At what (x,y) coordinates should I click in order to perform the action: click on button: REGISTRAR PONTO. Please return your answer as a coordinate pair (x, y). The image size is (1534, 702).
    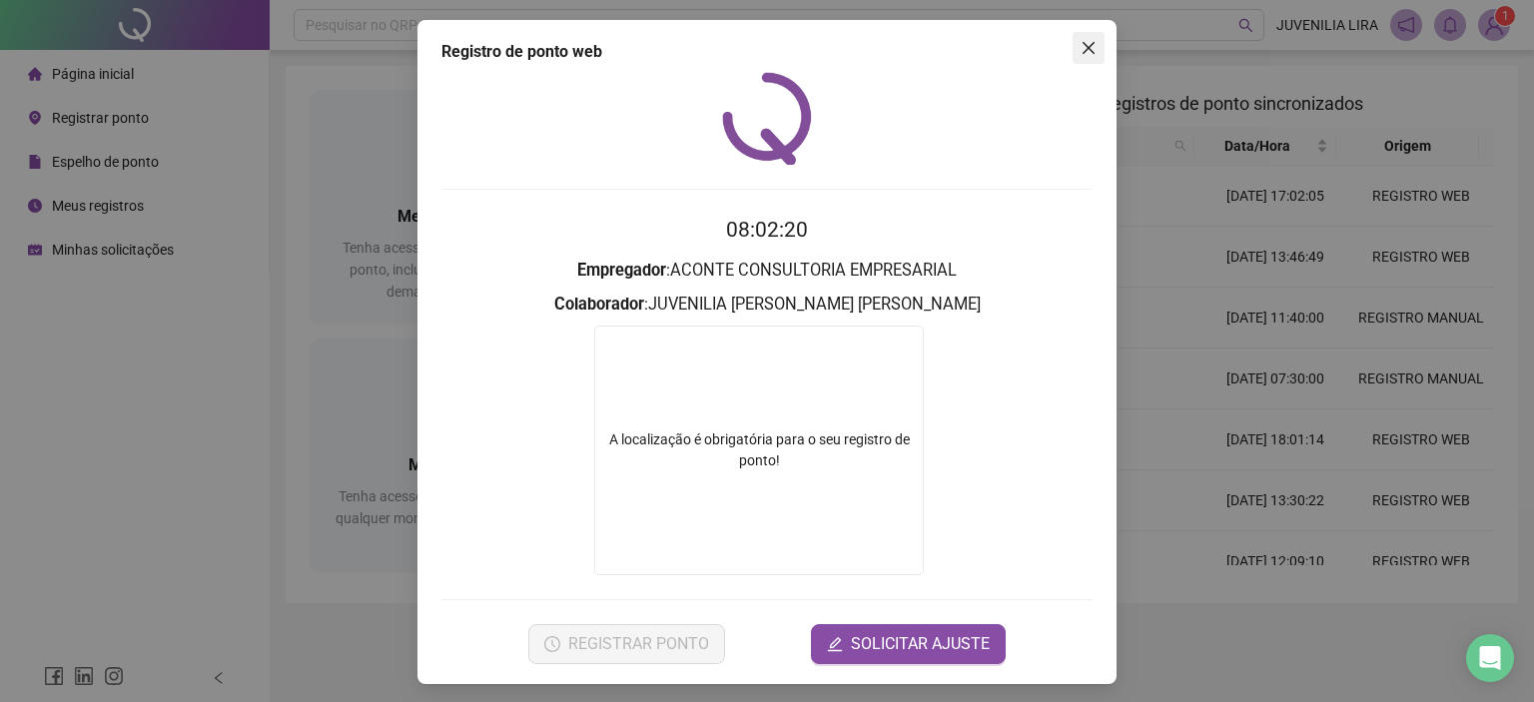
    Looking at the image, I should click on (626, 644).